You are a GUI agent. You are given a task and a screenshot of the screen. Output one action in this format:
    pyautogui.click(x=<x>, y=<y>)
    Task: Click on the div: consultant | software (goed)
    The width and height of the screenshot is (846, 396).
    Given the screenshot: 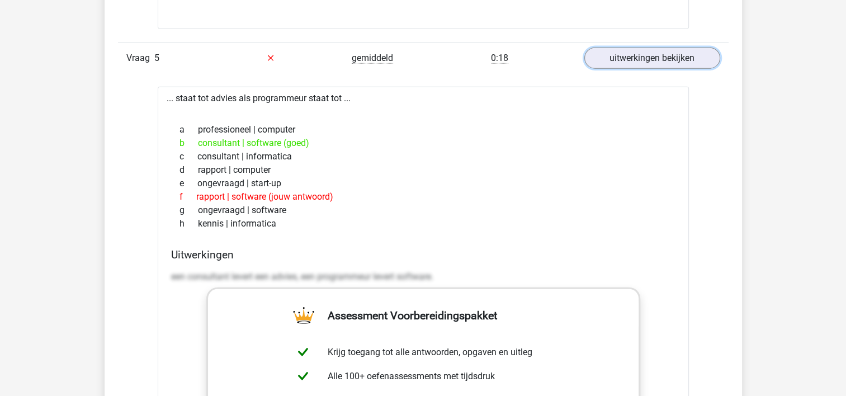 What is the action you would take?
    pyautogui.click(x=424, y=143)
    